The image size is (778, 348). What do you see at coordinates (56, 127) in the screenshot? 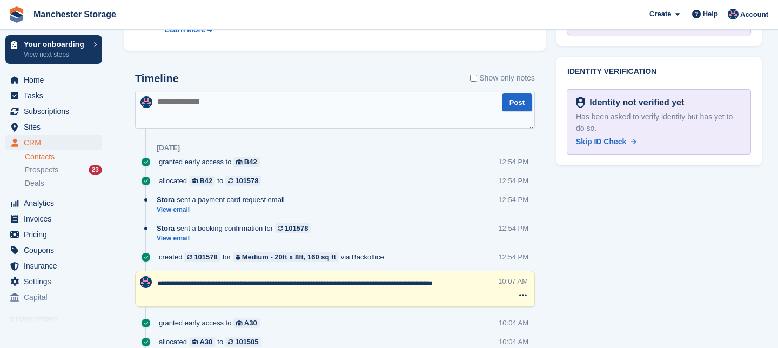
I see `span: Sites` at bounding box center [56, 127].